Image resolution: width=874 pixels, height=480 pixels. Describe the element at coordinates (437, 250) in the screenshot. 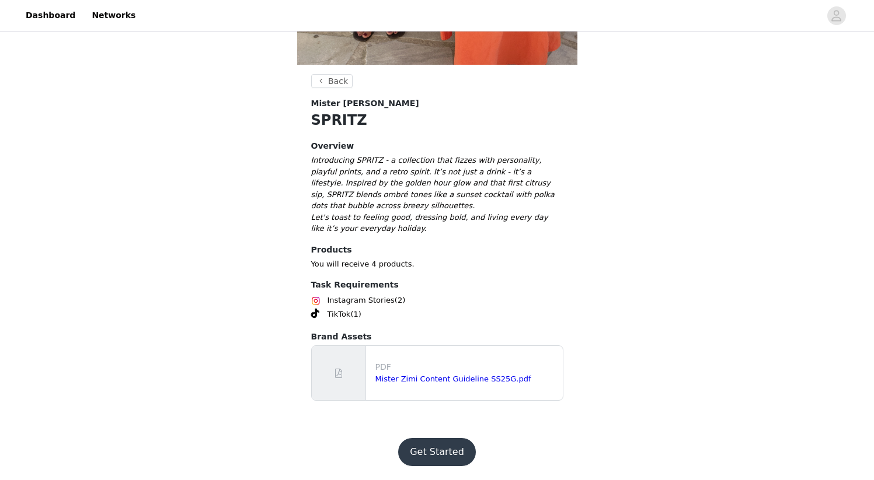

I see `h4: Products` at that location.